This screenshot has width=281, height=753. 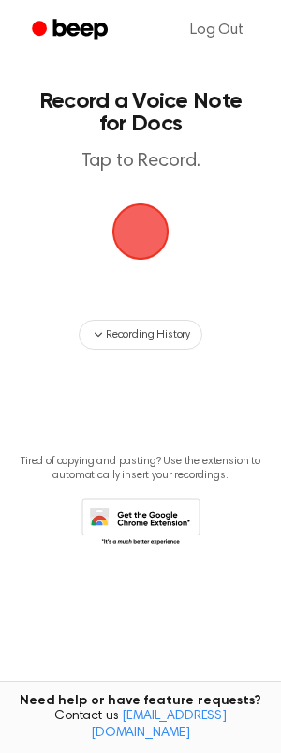 What do you see at coordinates (217, 30) in the screenshot?
I see `a: Log Out` at bounding box center [217, 30].